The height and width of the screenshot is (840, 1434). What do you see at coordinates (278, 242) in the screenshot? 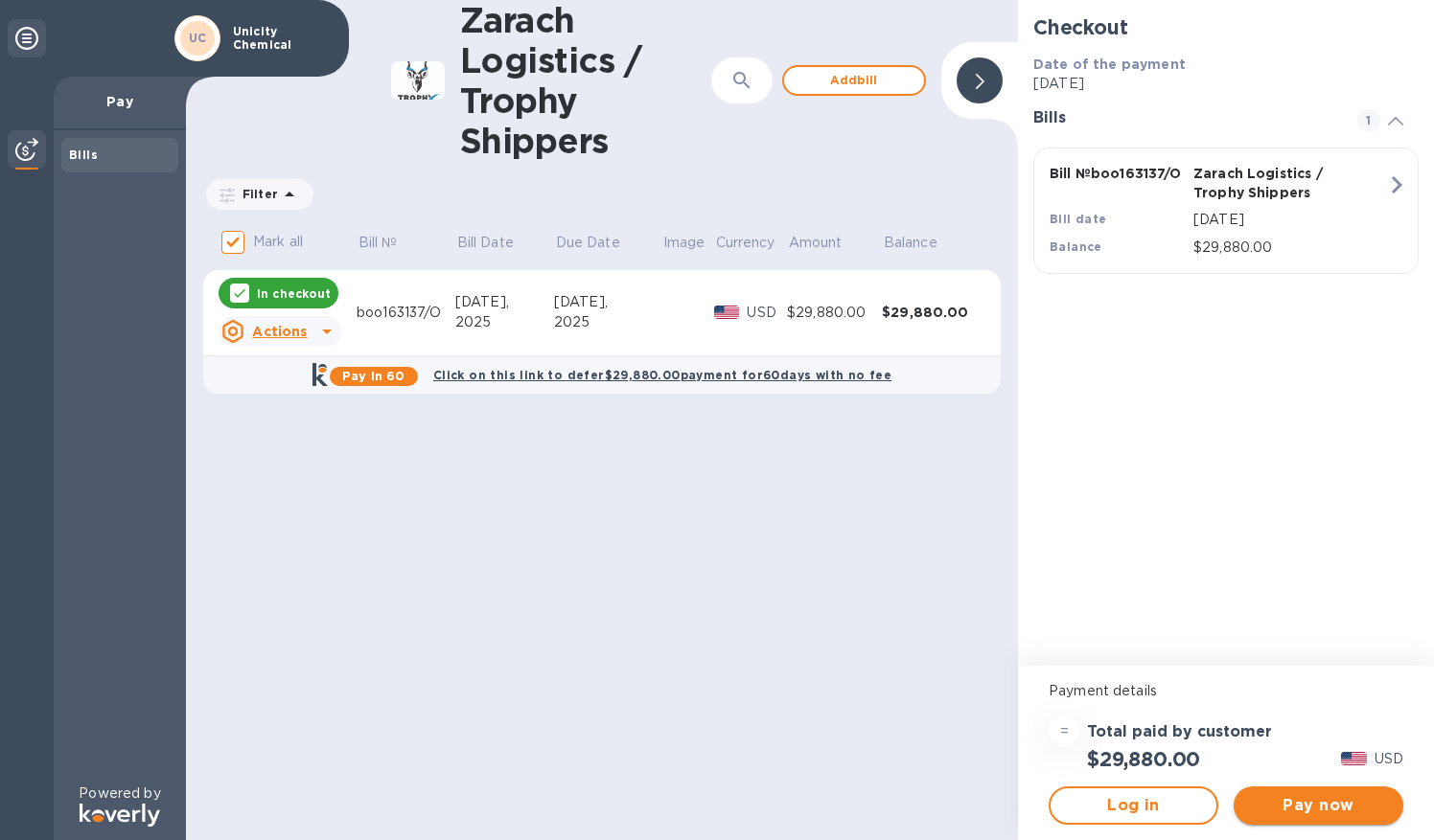
I see `p: Mark all` at bounding box center [278, 242].